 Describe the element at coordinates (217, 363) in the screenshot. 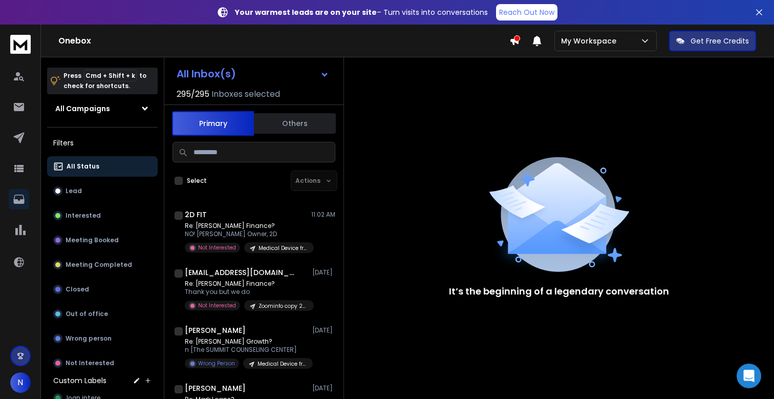

I see `p: Wrong Person` at that location.